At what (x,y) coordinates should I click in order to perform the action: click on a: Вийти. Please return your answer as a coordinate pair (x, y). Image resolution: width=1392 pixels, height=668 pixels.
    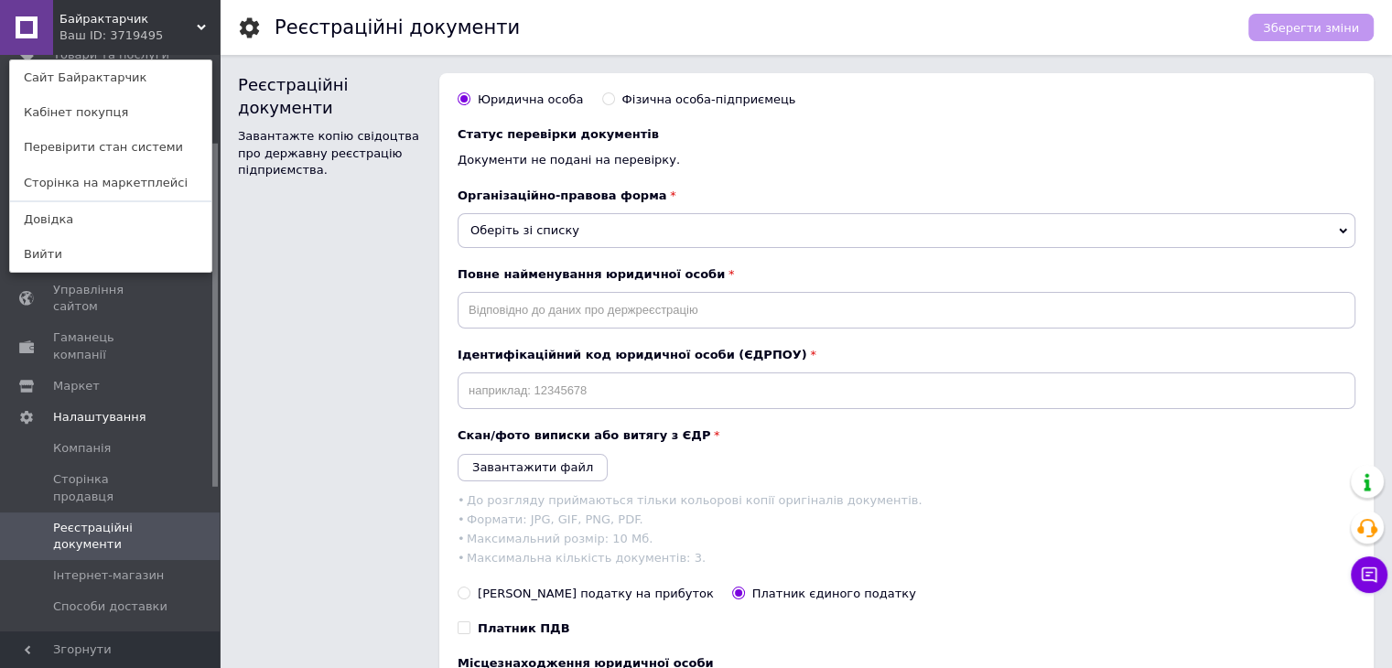
    Looking at the image, I should click on (111, 254).